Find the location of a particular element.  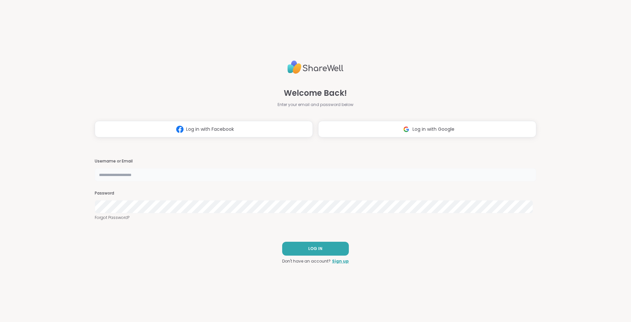

span: Log in with Google is located at coordinates (433, 129).